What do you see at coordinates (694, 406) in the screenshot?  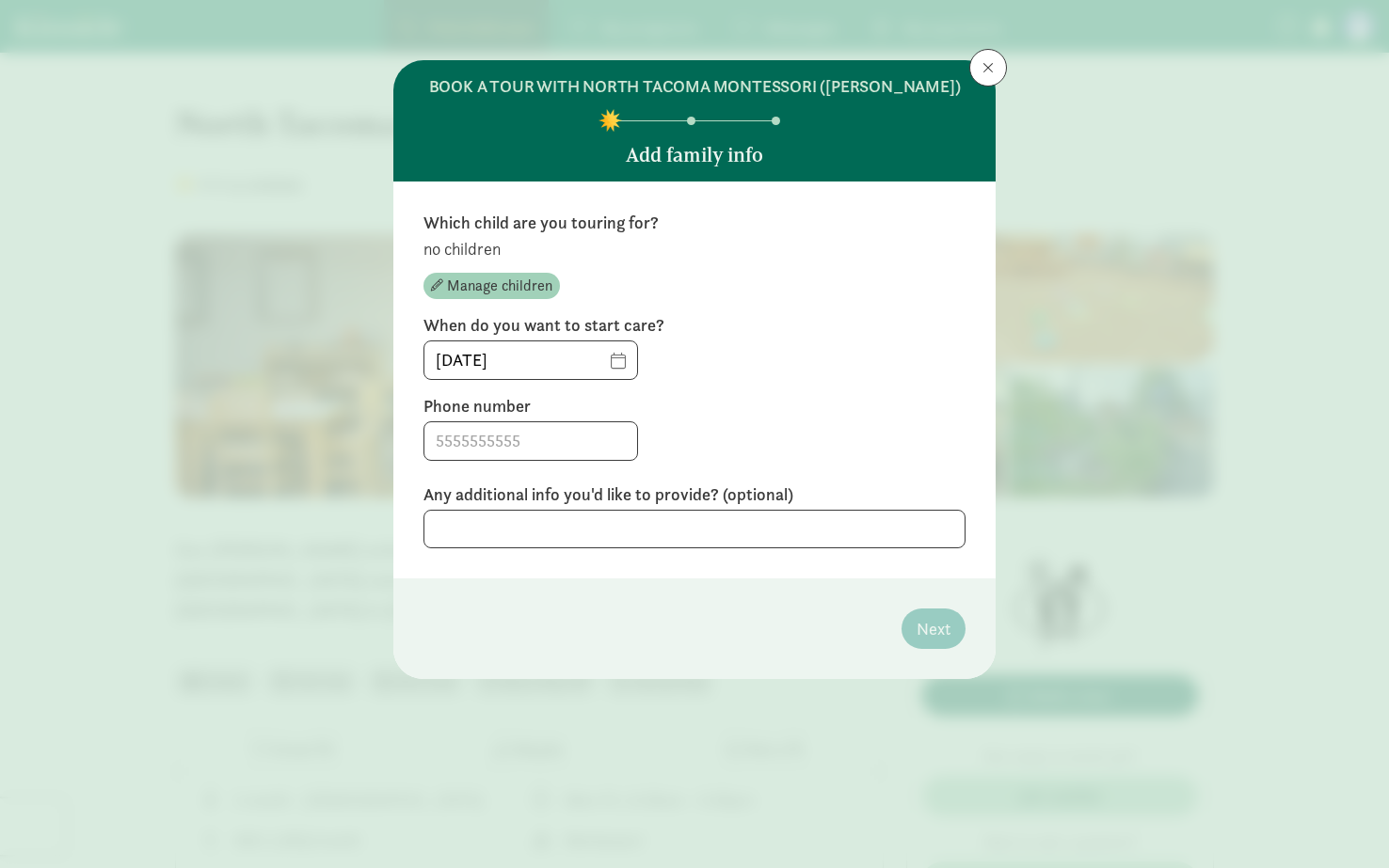 I see `label: Phone number` at bounding box center [694, 406].